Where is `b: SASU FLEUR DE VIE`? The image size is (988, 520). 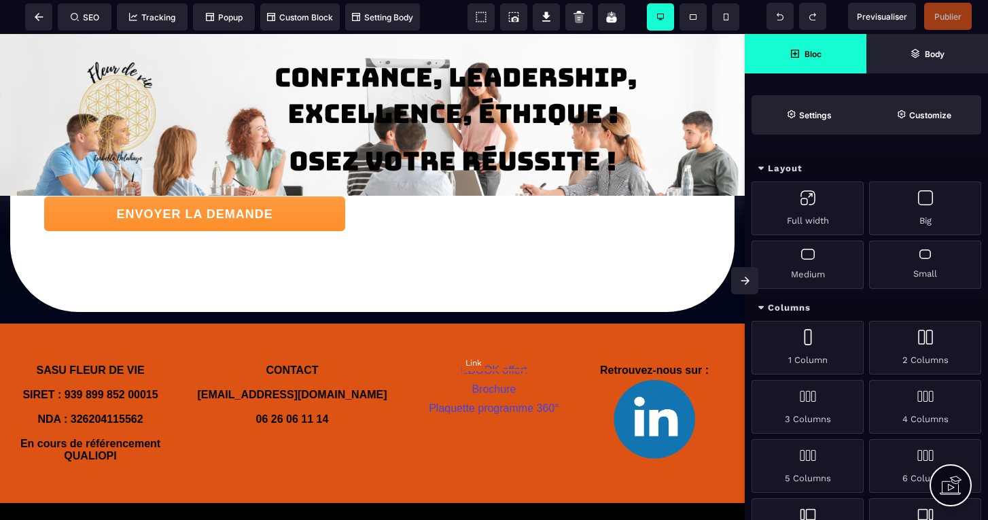 b: SASU FLEUR DE VIE is located at coordinates (90, 336).